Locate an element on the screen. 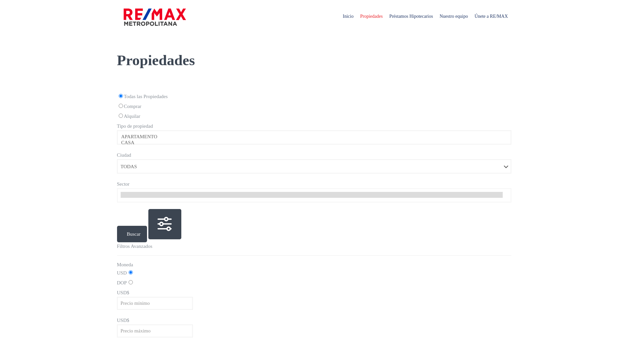 The height and width of the screenshot is (342, 628). input: Todas las Propiedades is located at coordinates (121, 96).